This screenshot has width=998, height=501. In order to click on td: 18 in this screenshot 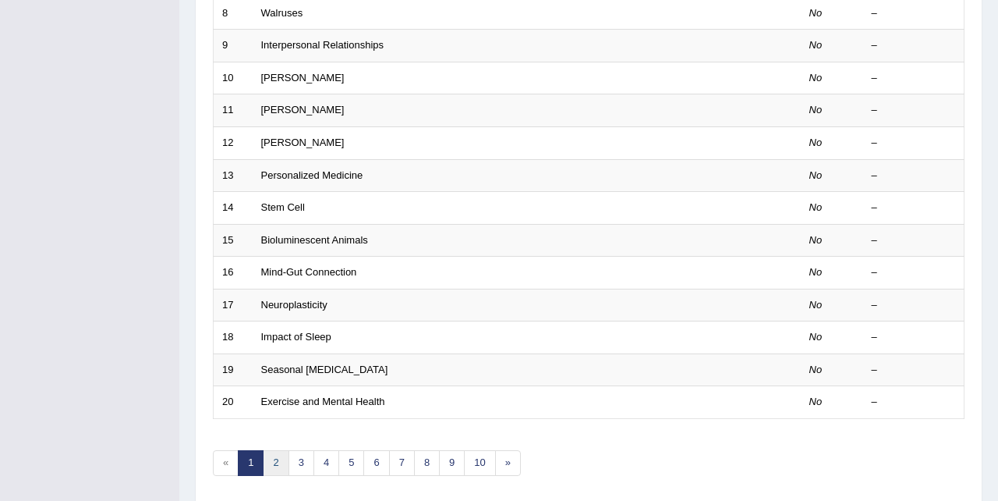, I will do `click(233, 338)`.